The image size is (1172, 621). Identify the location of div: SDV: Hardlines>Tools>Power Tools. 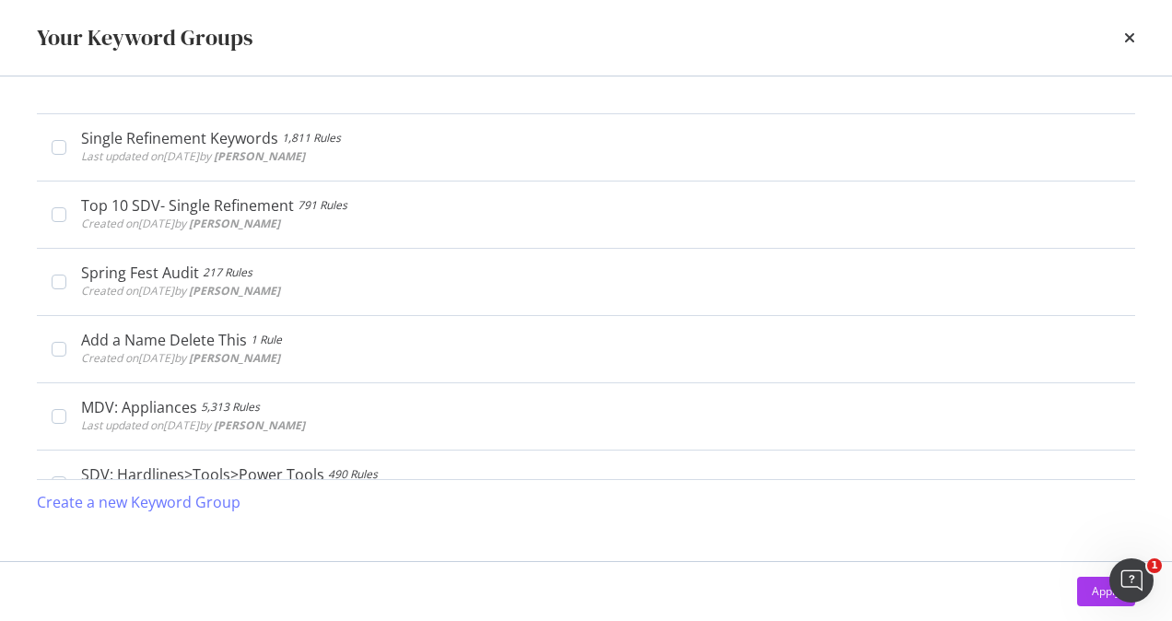
(203, 475).